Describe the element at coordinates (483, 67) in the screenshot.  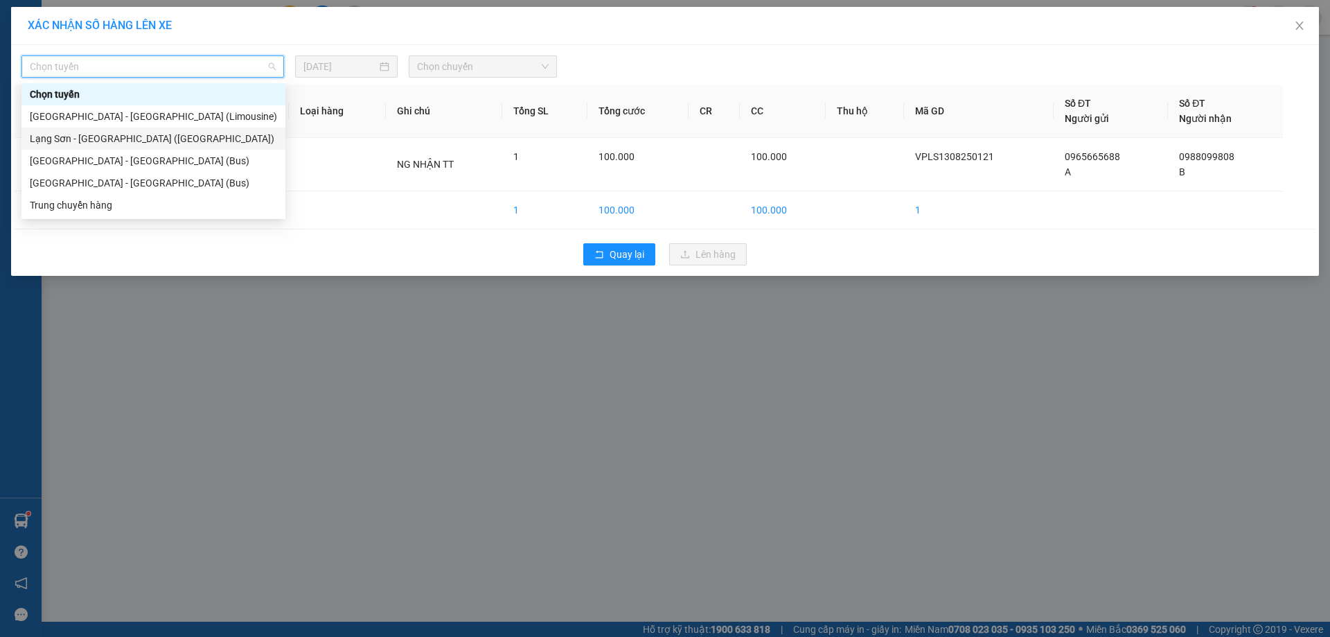
I see `span: Chọn chuyến` at that location.